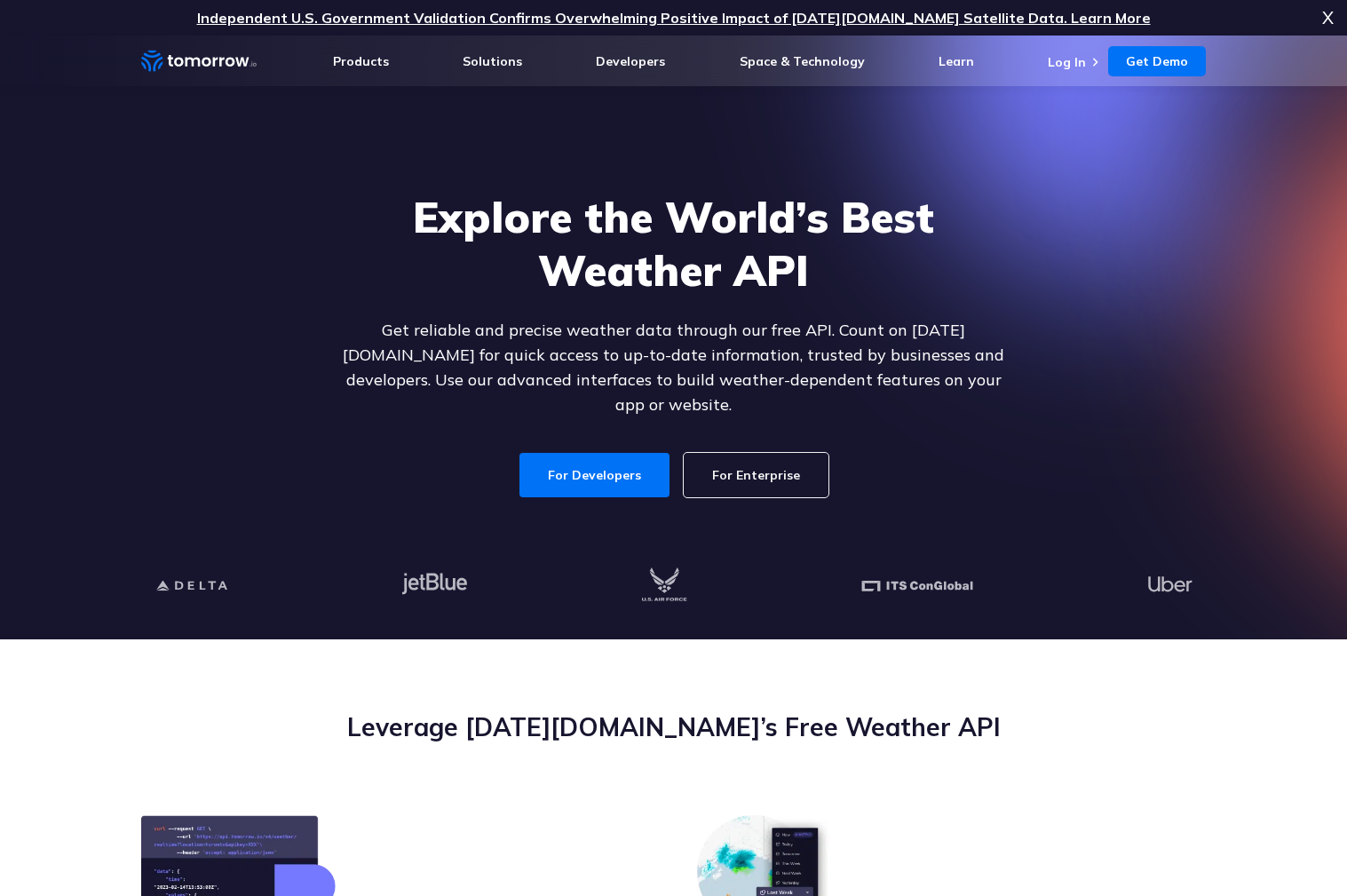 This screenshot has width=1347, height=896. Describe the element at coordinates (594, 475) in the screenshot. I see `a: For Developers` at that location.